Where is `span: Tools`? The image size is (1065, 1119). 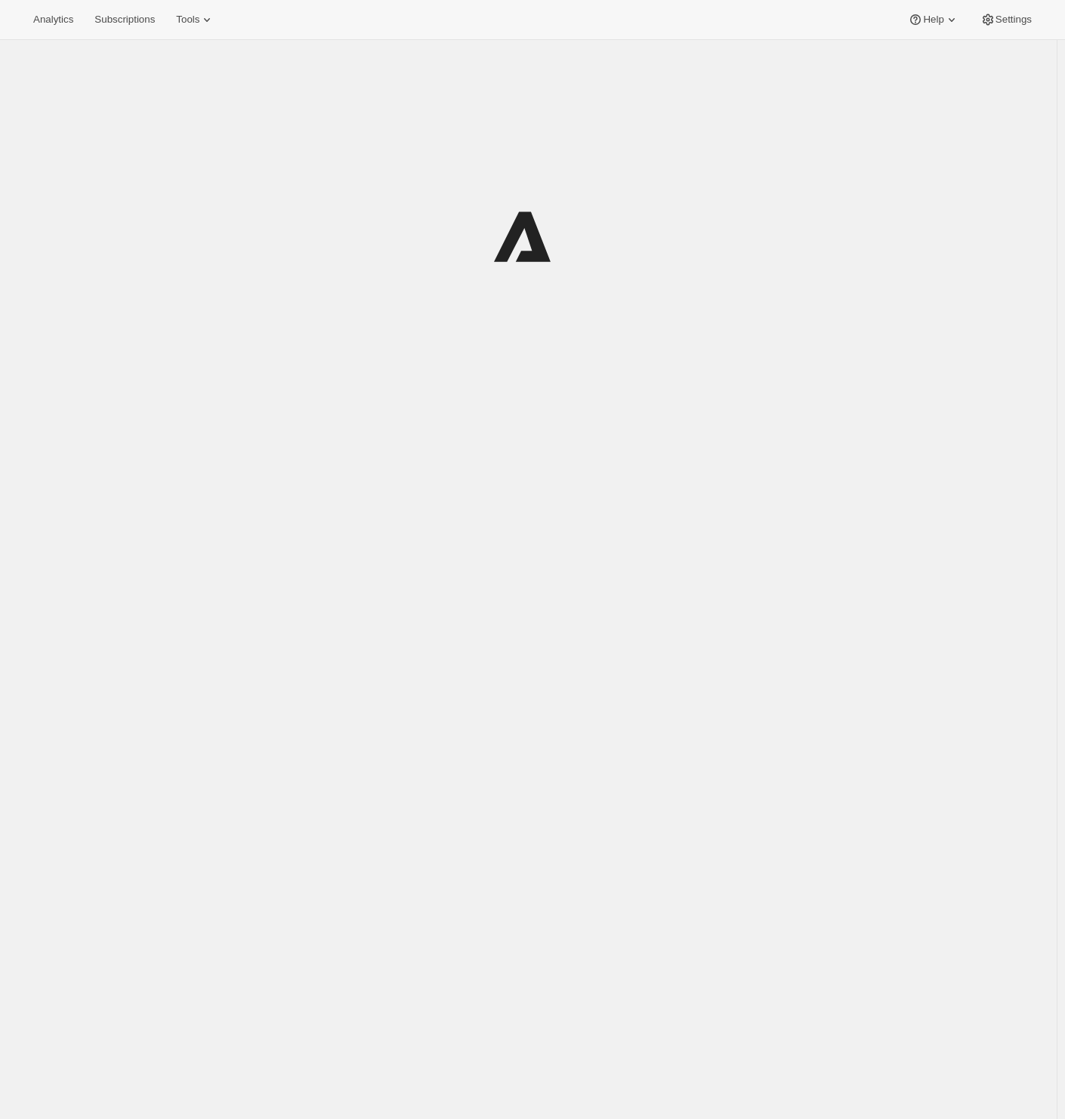 span: Tools is located at coordinates (187, 20).